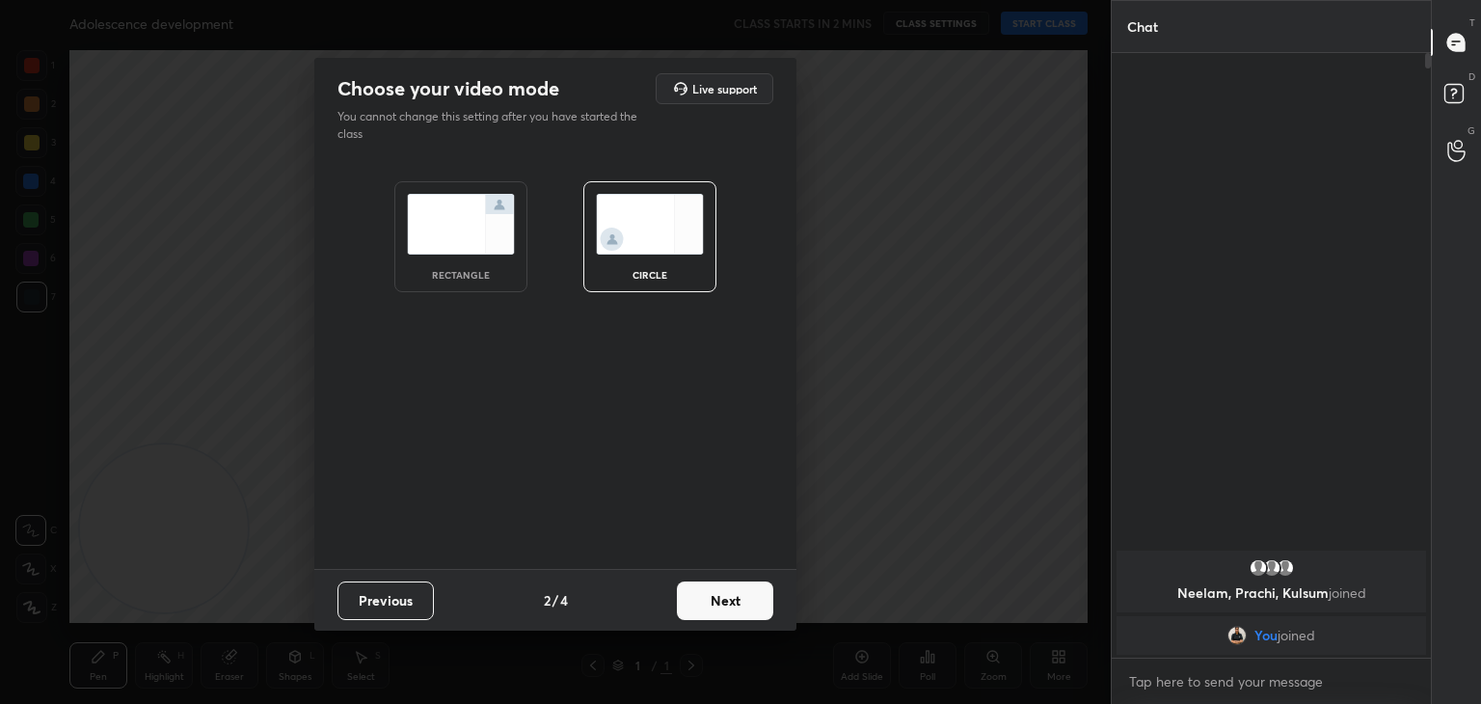 The height and width of the screenshot is (704, 1481). I want to click on h4: 2, so click(547, 600).